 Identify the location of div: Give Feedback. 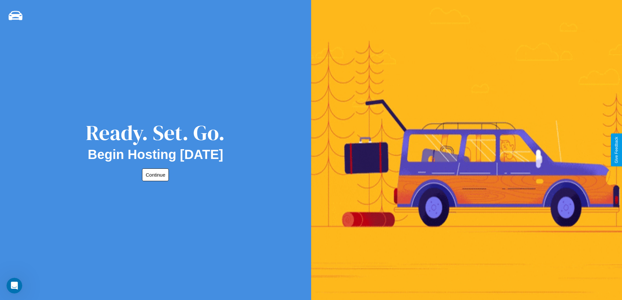
(616, 150).